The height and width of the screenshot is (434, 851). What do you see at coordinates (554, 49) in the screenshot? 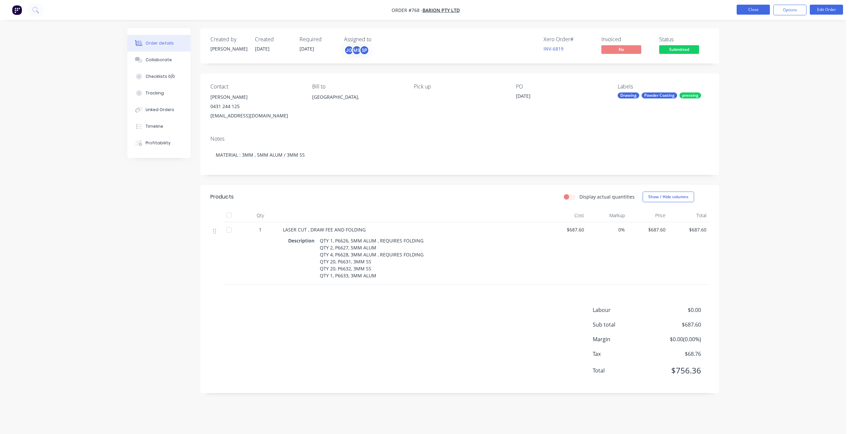
I see `a: INV-6819` at bounding box center [554, 49].